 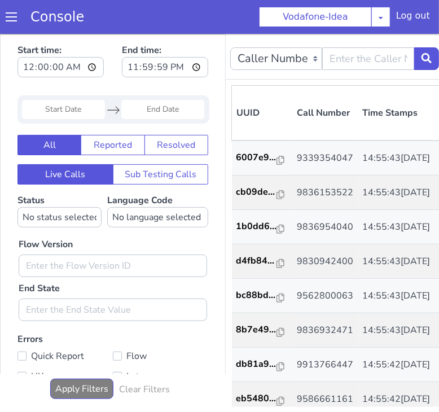 What do you see at coordinates (326, 80) in the screenshot?
I see `th: Call Number` at bounding box center [326, 80].